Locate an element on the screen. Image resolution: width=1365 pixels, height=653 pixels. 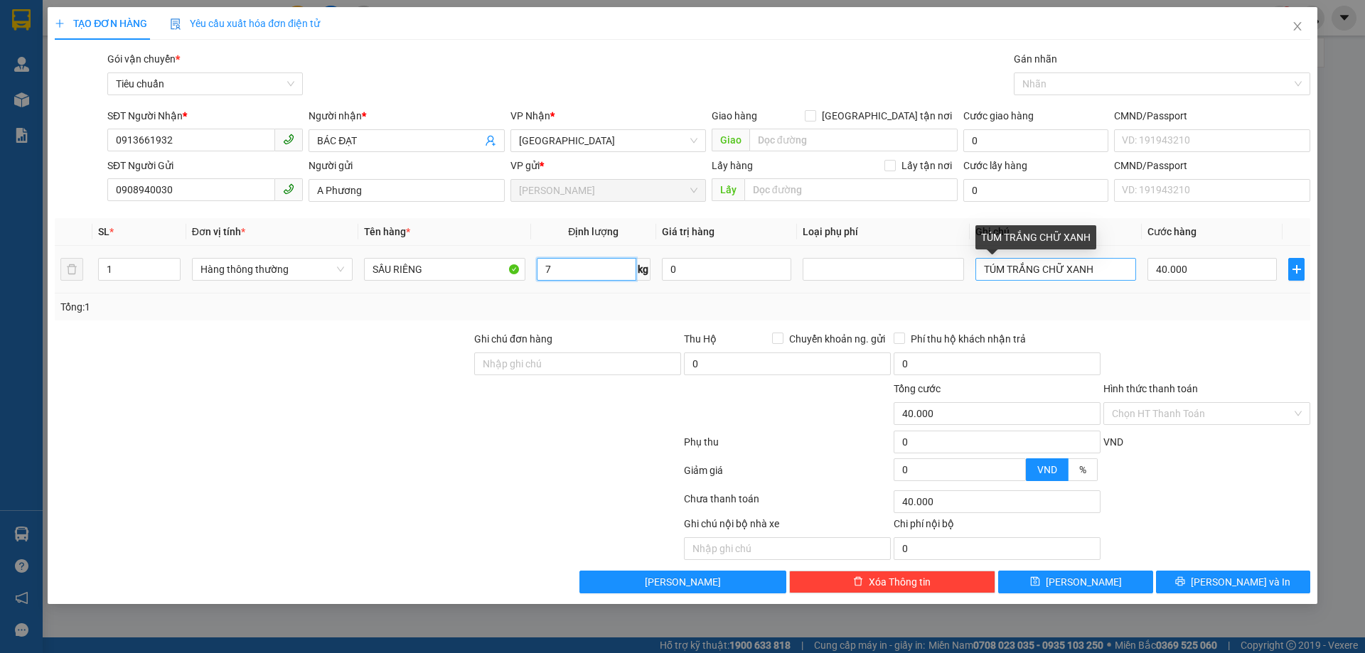
span: printer is located at coordinates (1180, 582).